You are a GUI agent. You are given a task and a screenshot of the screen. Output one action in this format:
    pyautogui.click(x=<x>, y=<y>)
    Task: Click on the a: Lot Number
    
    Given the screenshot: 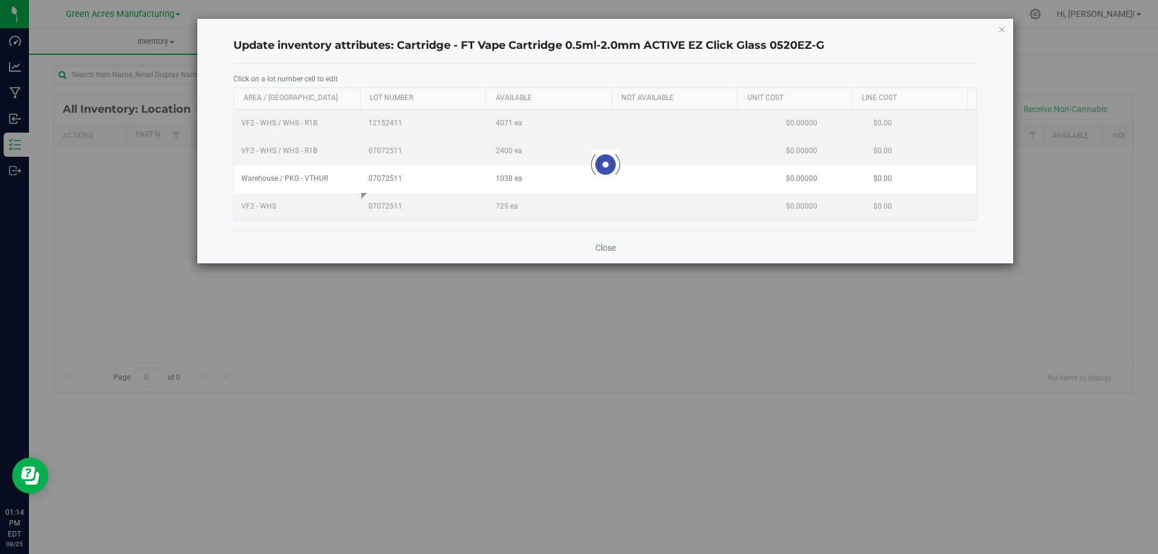 What is the action you would take?
    pyautogui.click(x=425, y=98)
    